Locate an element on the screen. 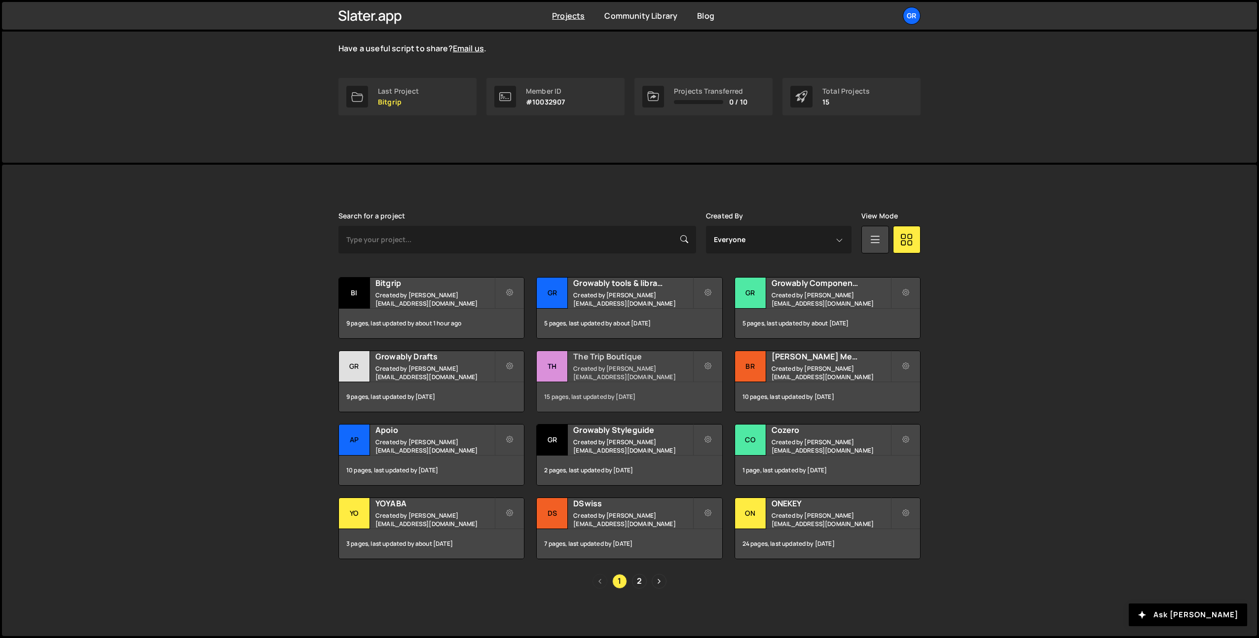  a: Blog is located at coordinates (706, 16).